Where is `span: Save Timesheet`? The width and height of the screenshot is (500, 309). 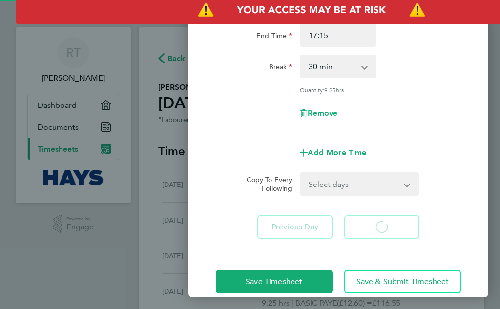 span: Save Timesheet is located at coordinates (274, 282).